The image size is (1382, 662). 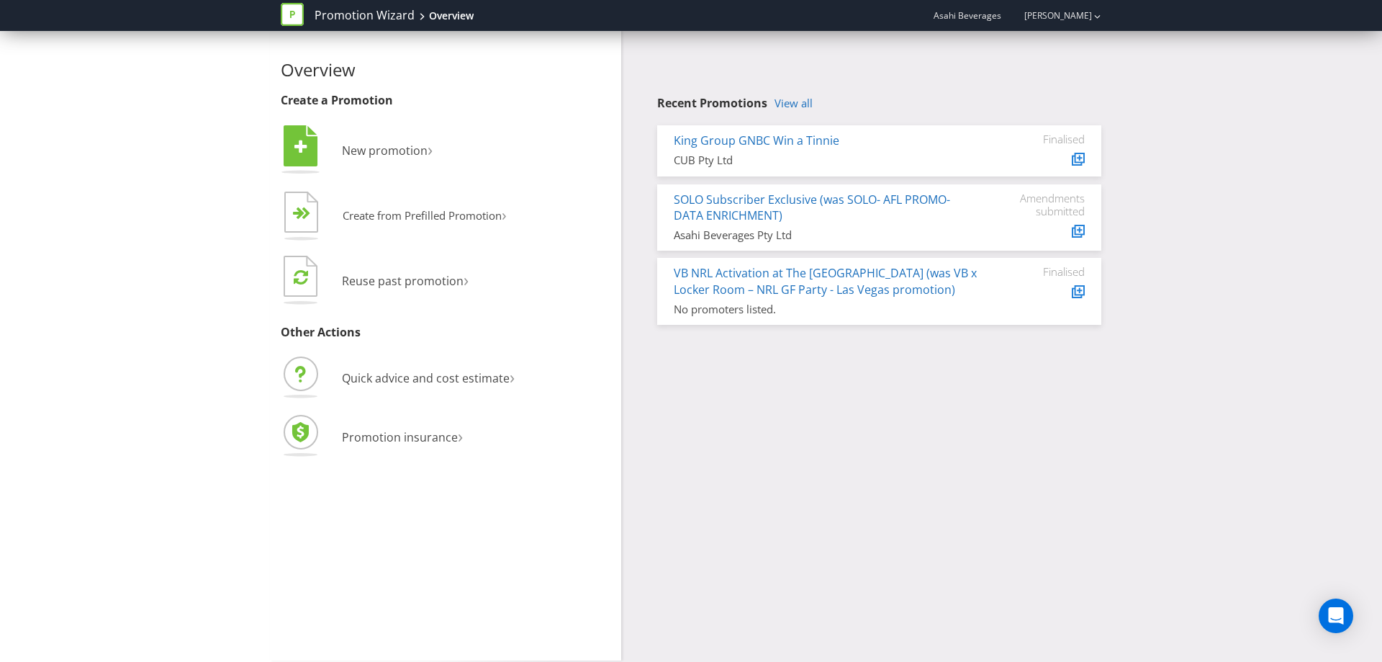 What do you see at coordinates (451, 16) in the screenshot?
I see `div: Overview` at bounding box center [451, 16].